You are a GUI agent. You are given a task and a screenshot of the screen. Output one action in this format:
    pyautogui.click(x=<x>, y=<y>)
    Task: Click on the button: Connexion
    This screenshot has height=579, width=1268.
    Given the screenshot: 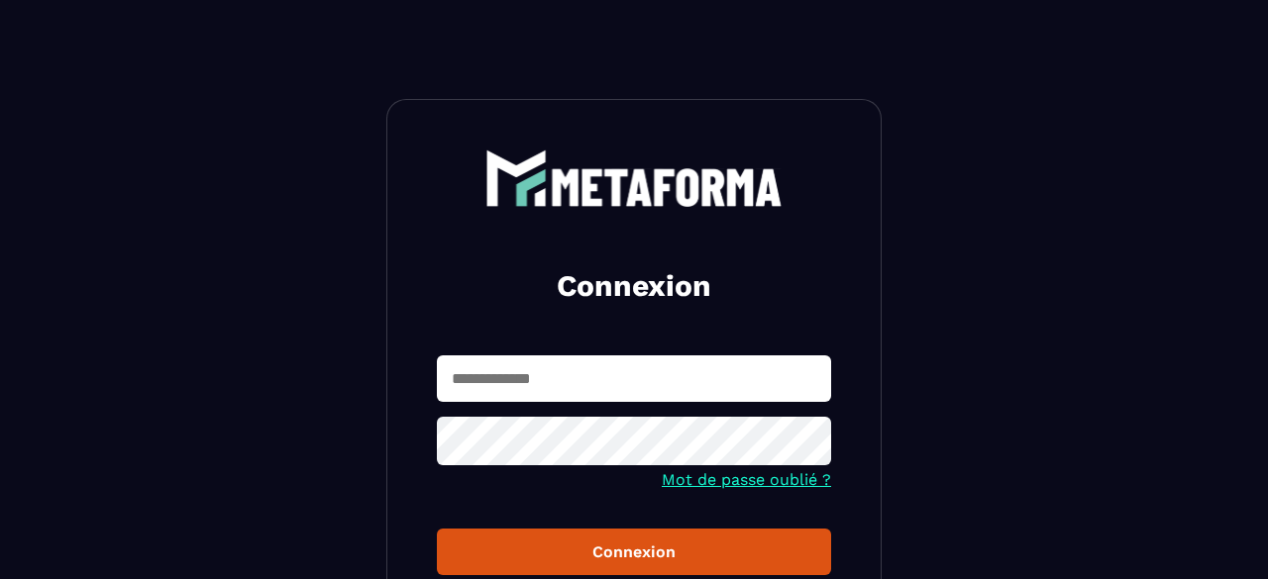 What is the action you would take?
    pyautogui.click(x=634, y=552)
    